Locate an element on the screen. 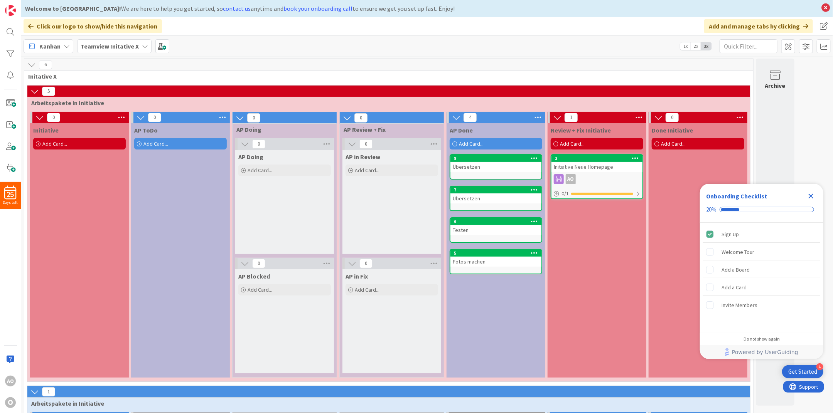  span: 0 / 1 is located at coordinates (565, 194).